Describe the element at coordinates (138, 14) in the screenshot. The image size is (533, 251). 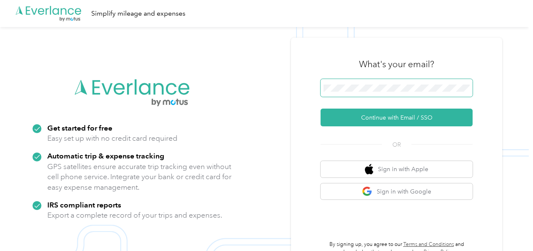
I see `div: Simplify mileage and expenses` at that location.